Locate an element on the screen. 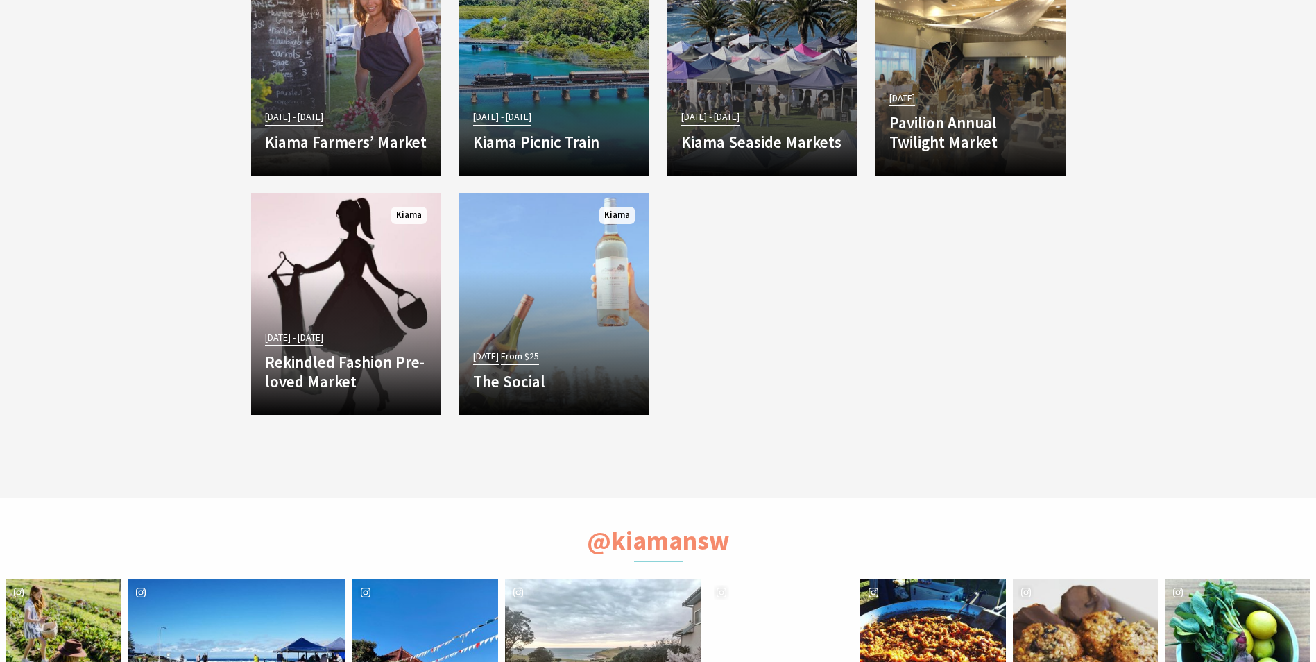  h4: Kiama Picnic Train is located at coordinates (554, 142).